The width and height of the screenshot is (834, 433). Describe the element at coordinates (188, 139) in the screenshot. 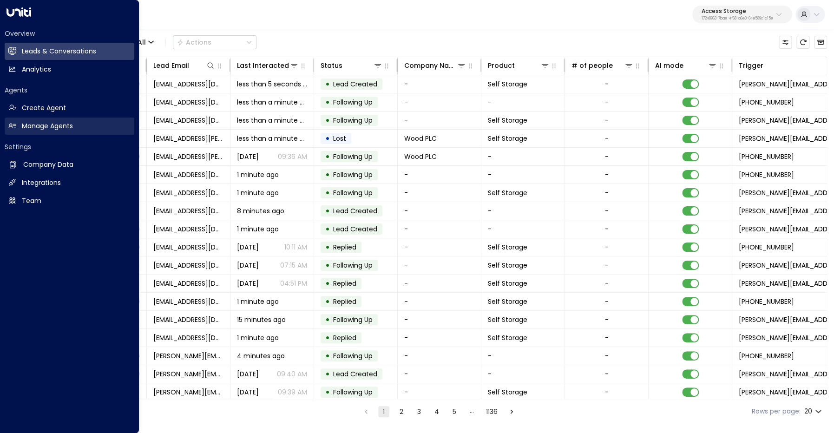

I see `span: umair.baig@woodplc.com` at that location.